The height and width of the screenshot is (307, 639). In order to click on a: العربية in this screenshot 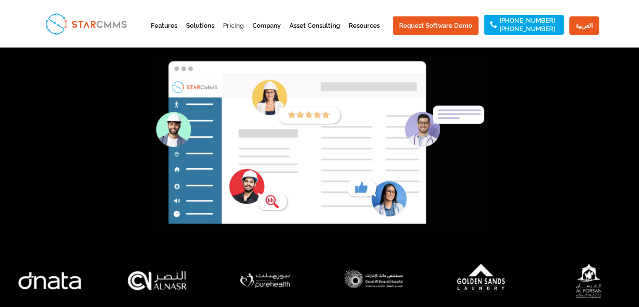, I will do `click(584, 26)`.